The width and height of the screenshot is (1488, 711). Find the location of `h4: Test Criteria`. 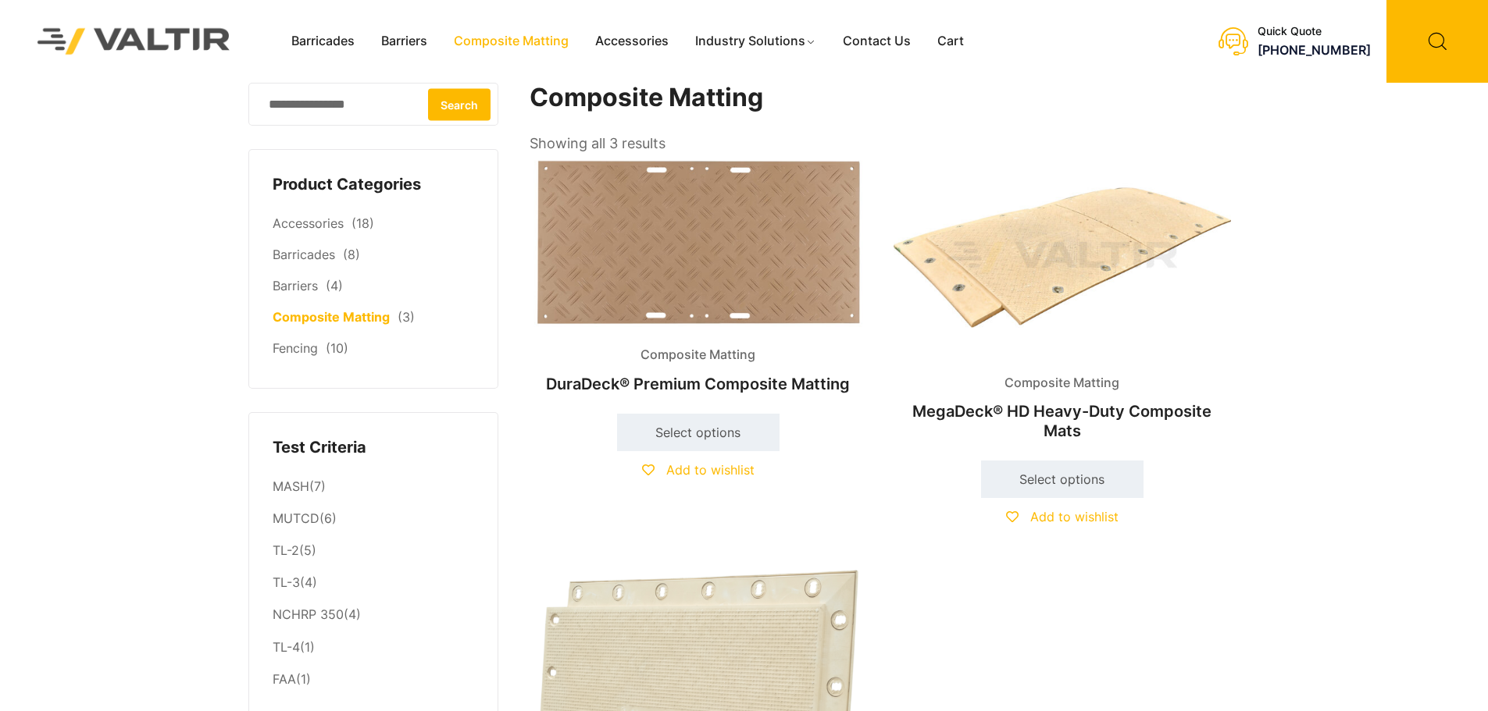

h4: Test Criteria is located at coordinates (373, 448).